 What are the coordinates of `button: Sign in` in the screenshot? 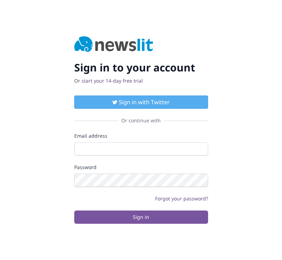 It's located at (141, 217).